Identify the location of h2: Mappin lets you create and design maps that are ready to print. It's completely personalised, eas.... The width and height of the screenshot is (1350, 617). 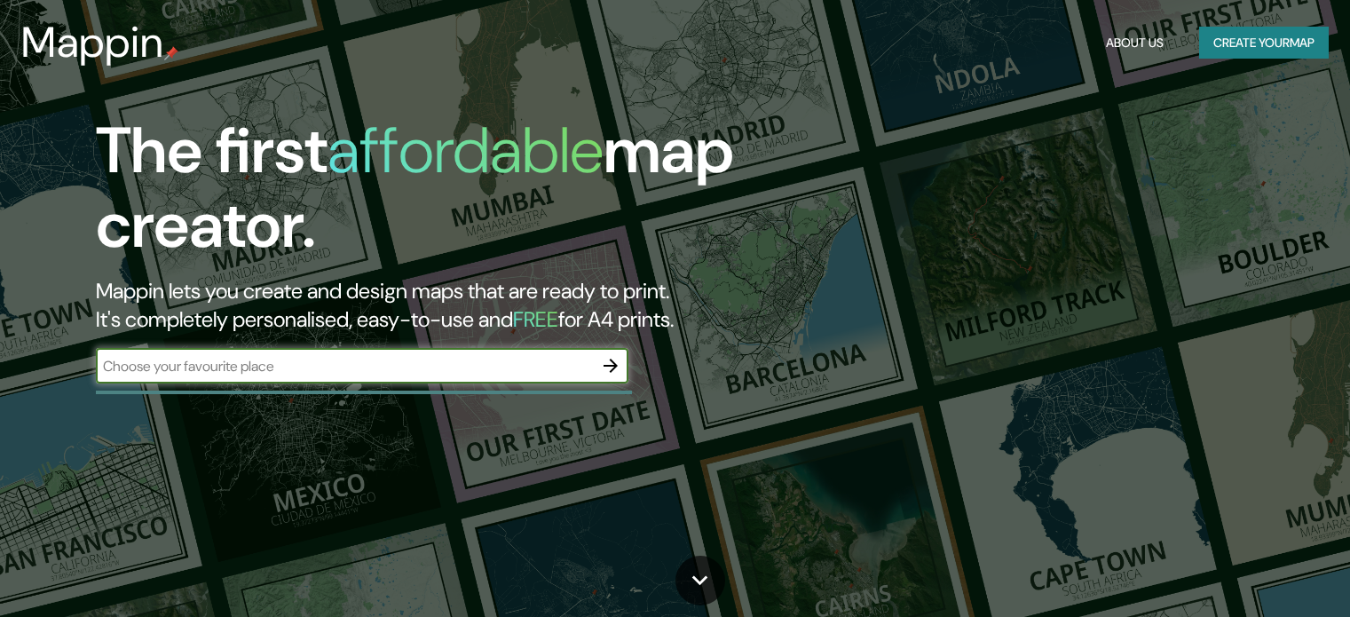
(433, 305).